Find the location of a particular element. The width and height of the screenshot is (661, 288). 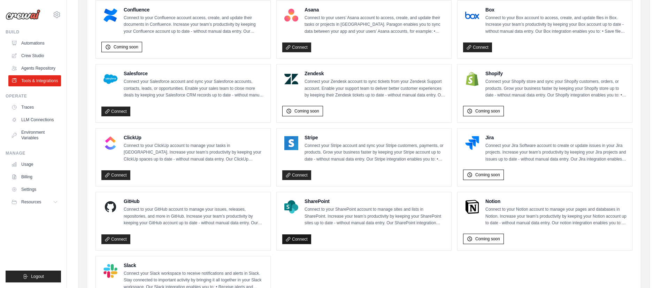

img: Zendesk Logo is located at coordinates (291, 79).